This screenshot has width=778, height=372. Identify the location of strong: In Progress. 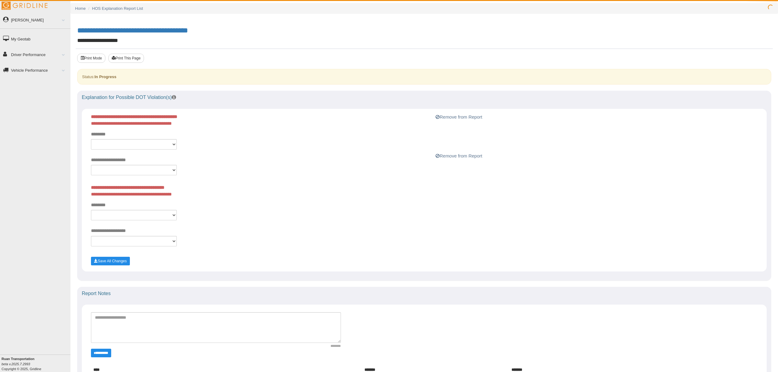
(105, 77).